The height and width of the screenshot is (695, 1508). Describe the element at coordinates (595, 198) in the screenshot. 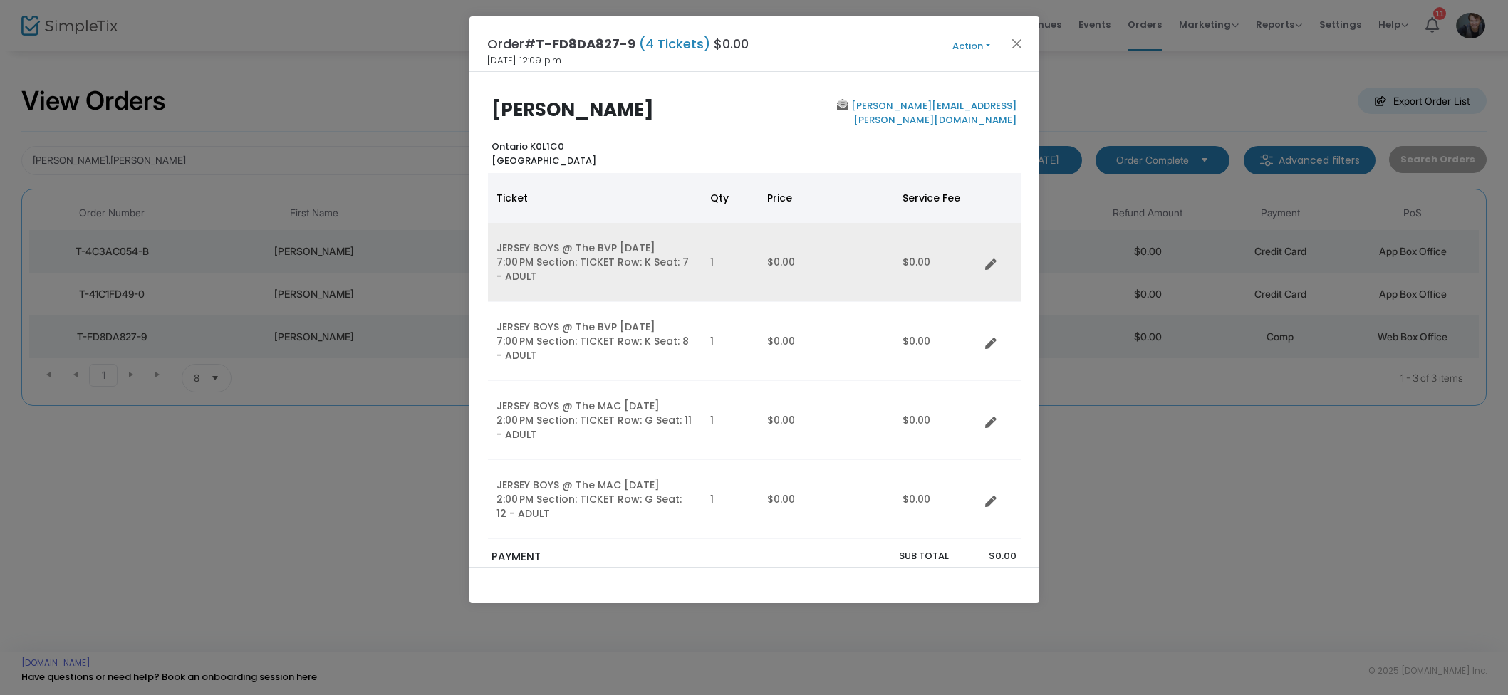

I see `th: Ticket` at that location.